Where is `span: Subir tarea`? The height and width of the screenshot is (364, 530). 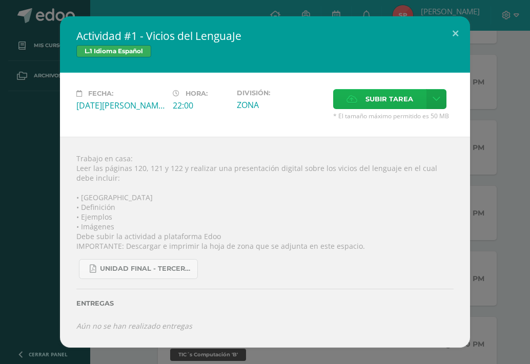 span: Subir tarea is located at coordinates (389, 99).